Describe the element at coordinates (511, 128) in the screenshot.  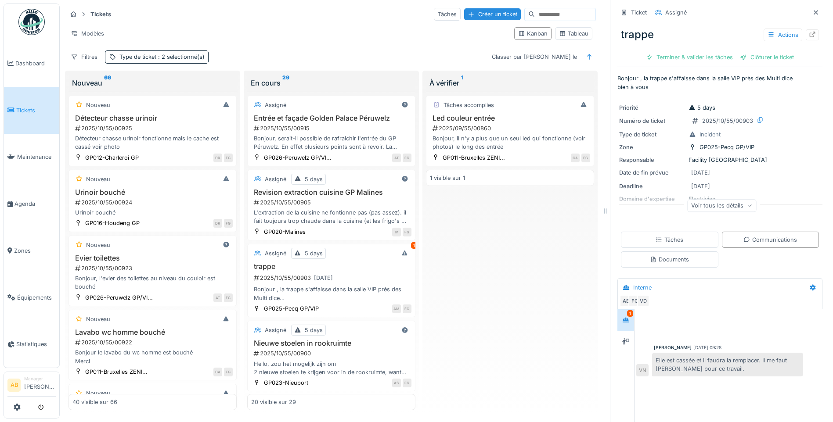
I see `div: 2025/09/55/00860` at that location.